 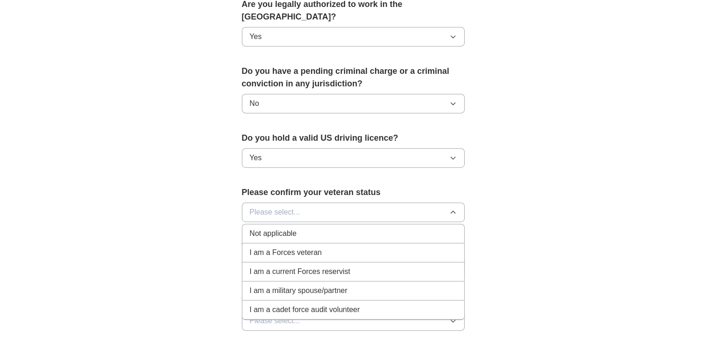 What do you see at coordinates (254, 104) in the screenshot?
I see `span: No` at bounding box center [254, 104].